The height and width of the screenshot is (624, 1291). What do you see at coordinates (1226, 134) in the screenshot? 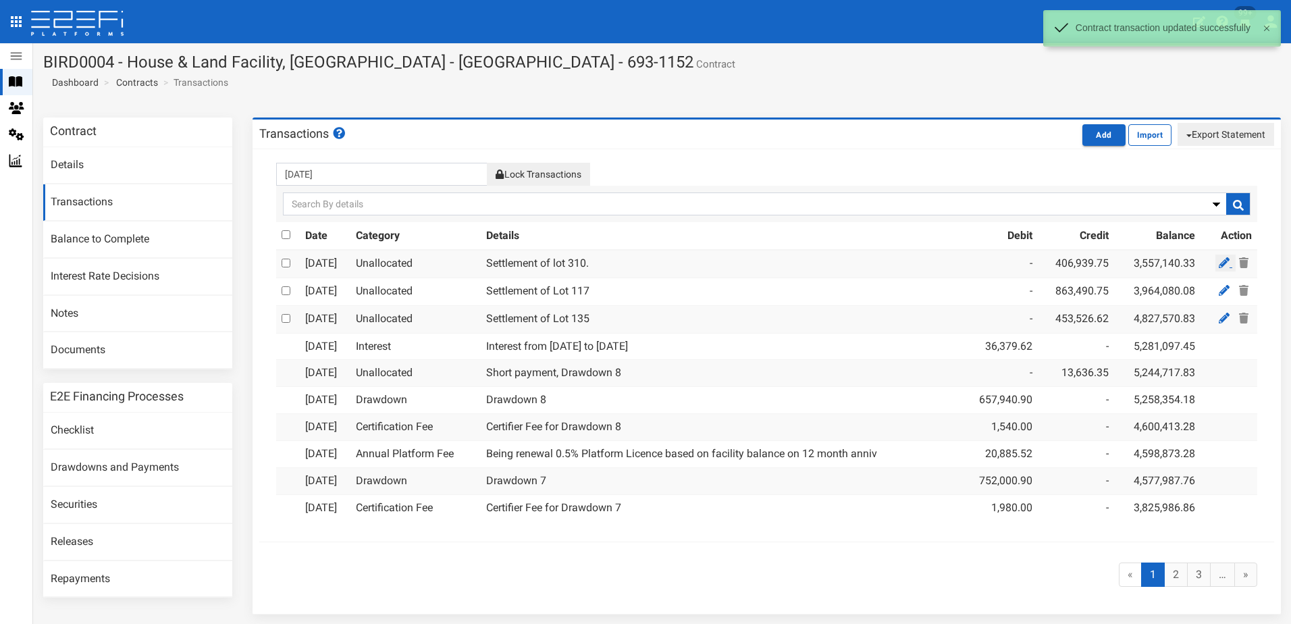
I see `button: Export Statement` at bounding box center [1226, 134].